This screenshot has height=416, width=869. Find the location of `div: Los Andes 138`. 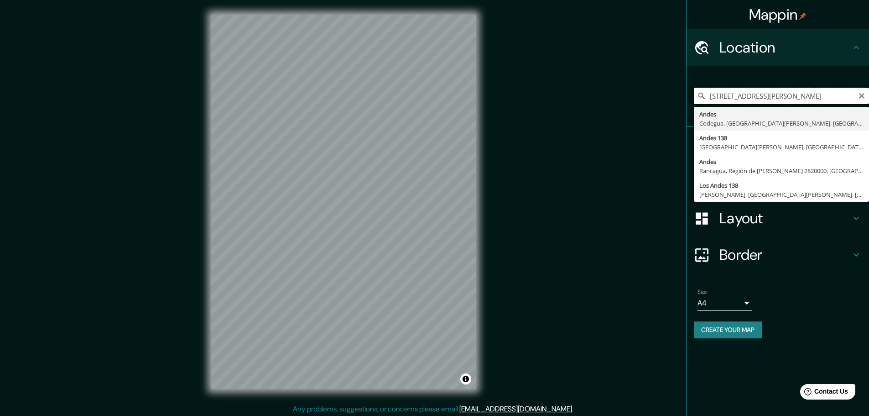

div: Los Andes 138 is located at coordinates (781, 185).